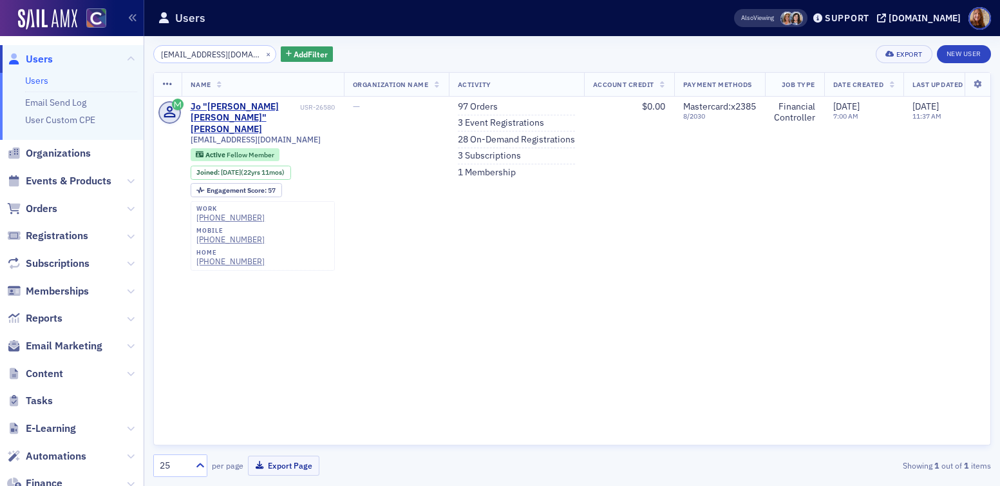 The width and height of the screenshot is (1000, 486). I want to click on time: 11:37 AM, so click(927, 116).